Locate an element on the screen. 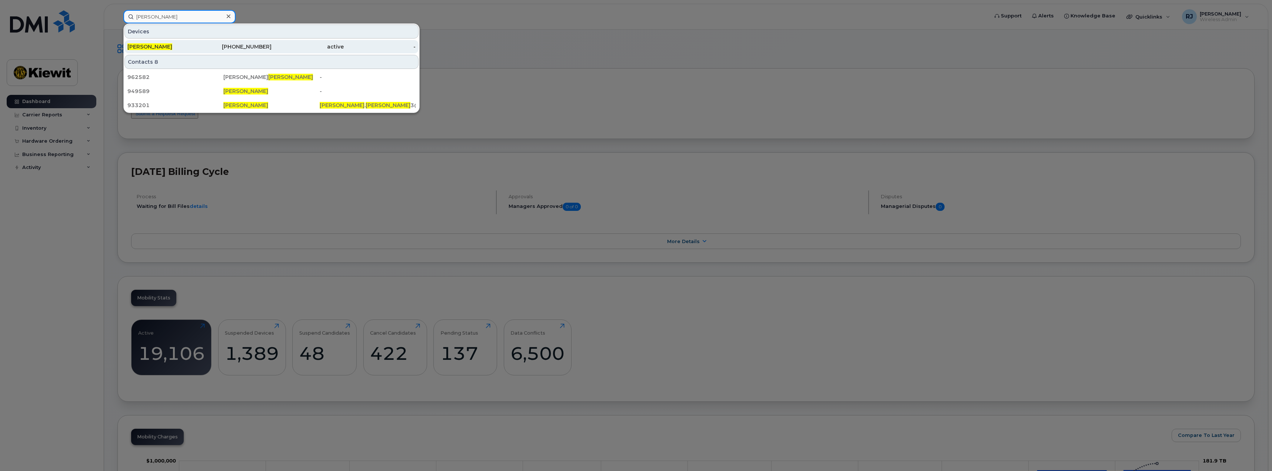  div: active is located at coordinates (308, 47).